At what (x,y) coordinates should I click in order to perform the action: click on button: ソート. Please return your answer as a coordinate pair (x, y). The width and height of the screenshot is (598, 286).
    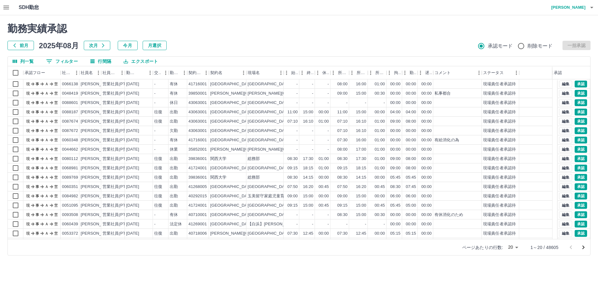
    Looking at the image, I should click on (141, 73).